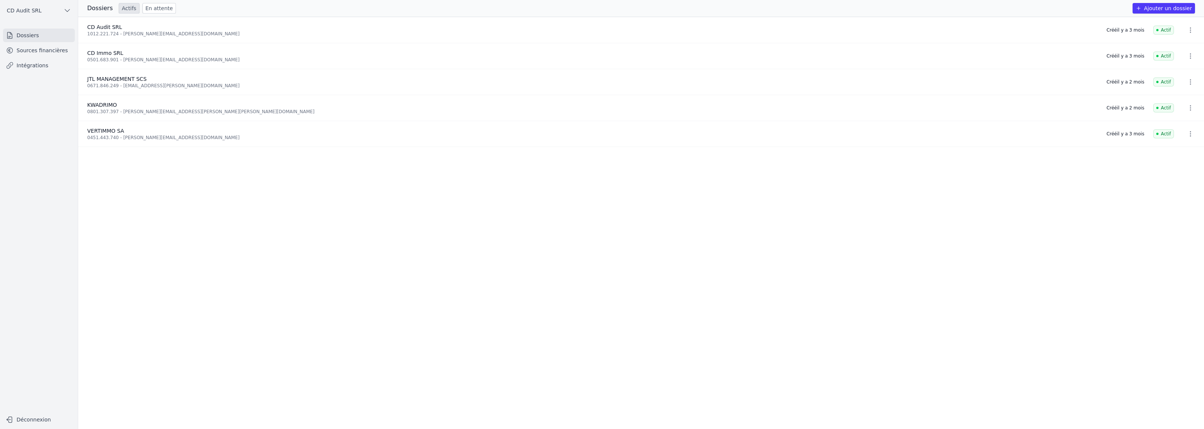 This screenshot has width=1204, height=429. Describe the element at coordinates (100, 8) in the screenshot. I see `h3: Dossiers` at that location.